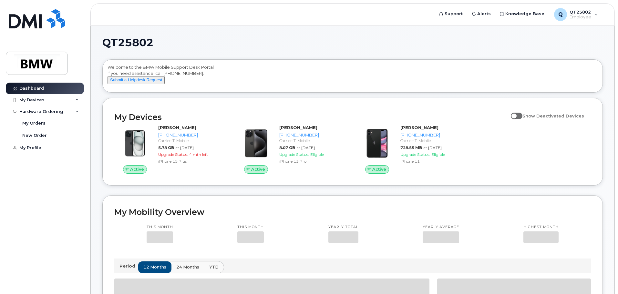  I want to click on img: iPhone_15_Pro_Black.png, so click(256, 143).